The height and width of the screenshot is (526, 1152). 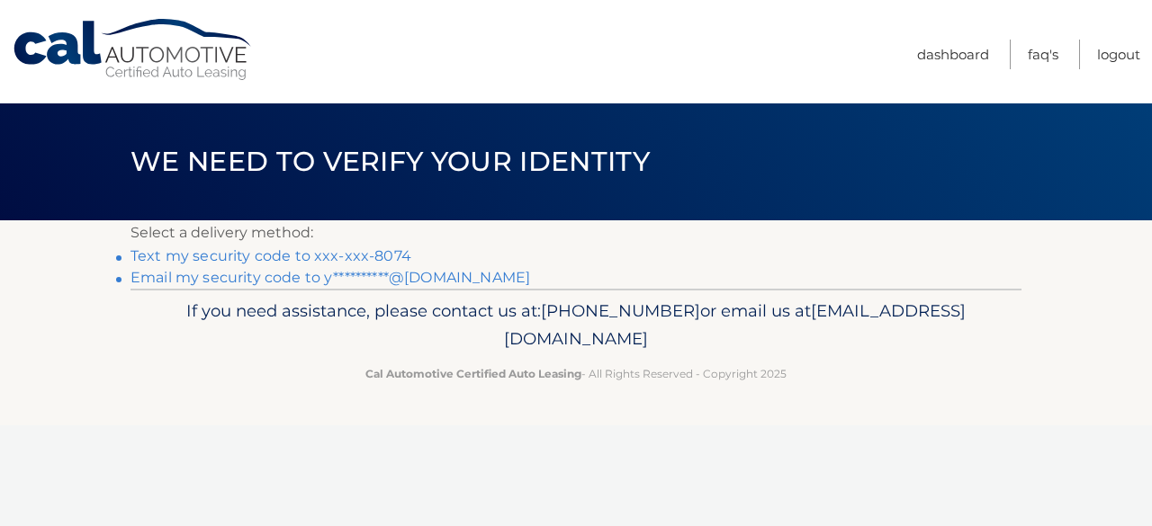 What do you see at coordinates (1043, 54) in the screenshot?
I see `a: FAQ's` at bounding box center [1043, 54].